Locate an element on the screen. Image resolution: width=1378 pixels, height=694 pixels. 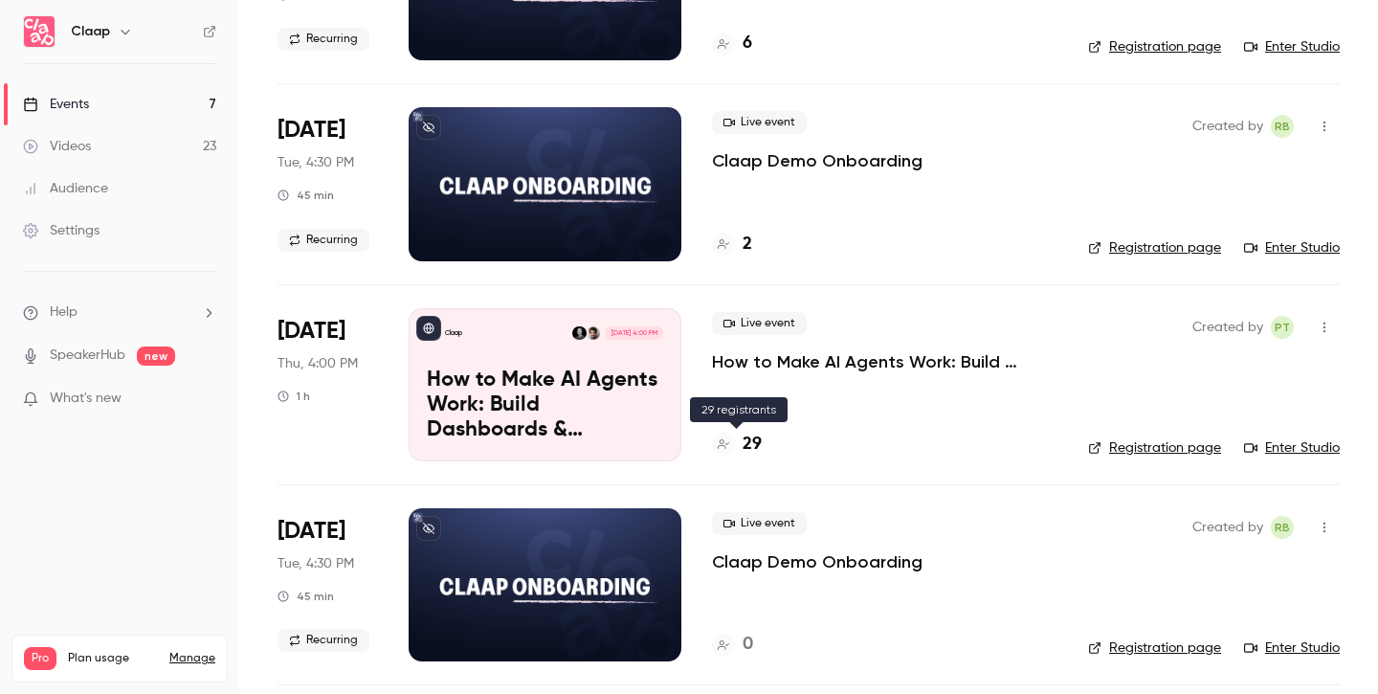
span: What's new is located at coordinates (85, 398).